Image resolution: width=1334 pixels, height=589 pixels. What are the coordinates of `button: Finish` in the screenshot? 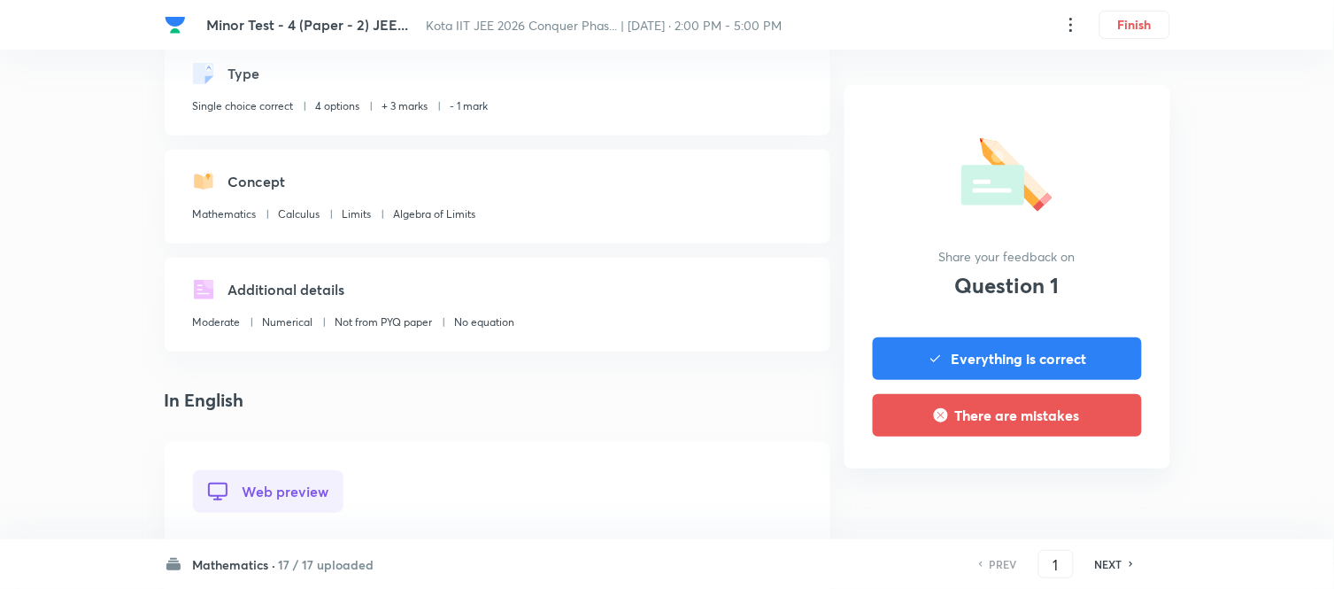 It's located at (1135, 25).